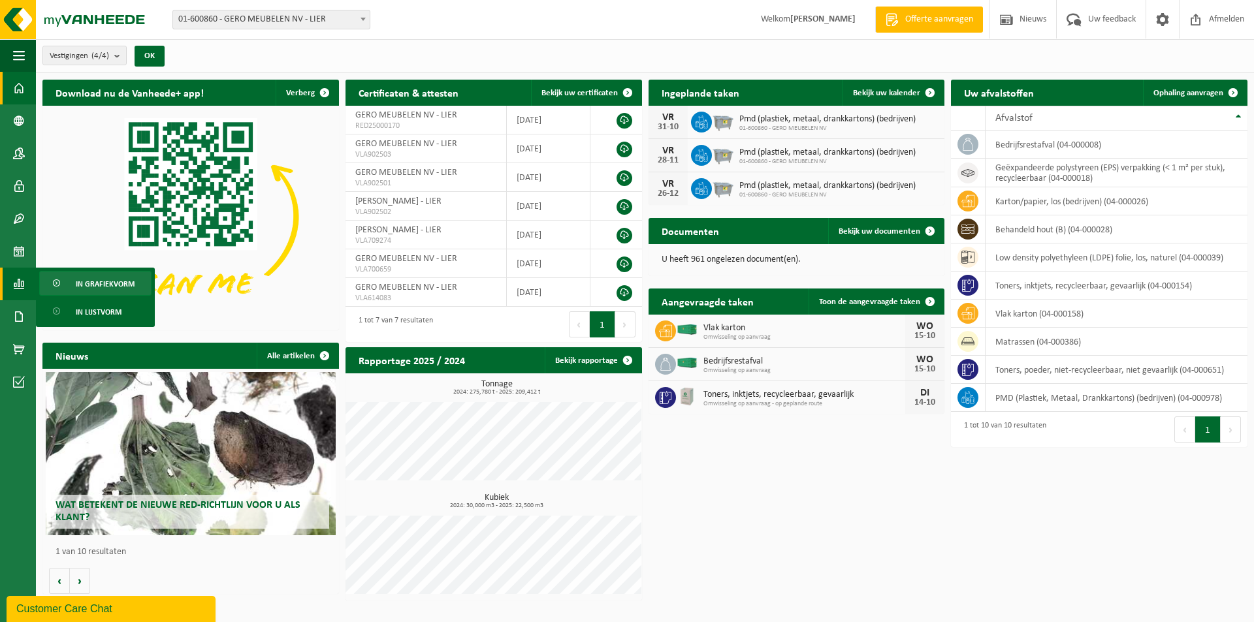  I want to click on h2: Aangevraagde taken, so click(707, 301).